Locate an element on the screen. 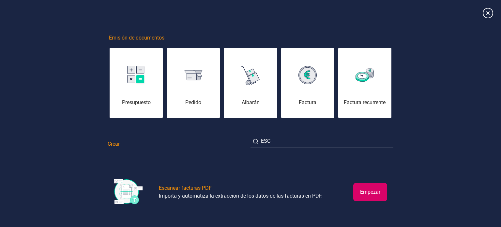  button: Empezar is located at coordinates (370, 192).